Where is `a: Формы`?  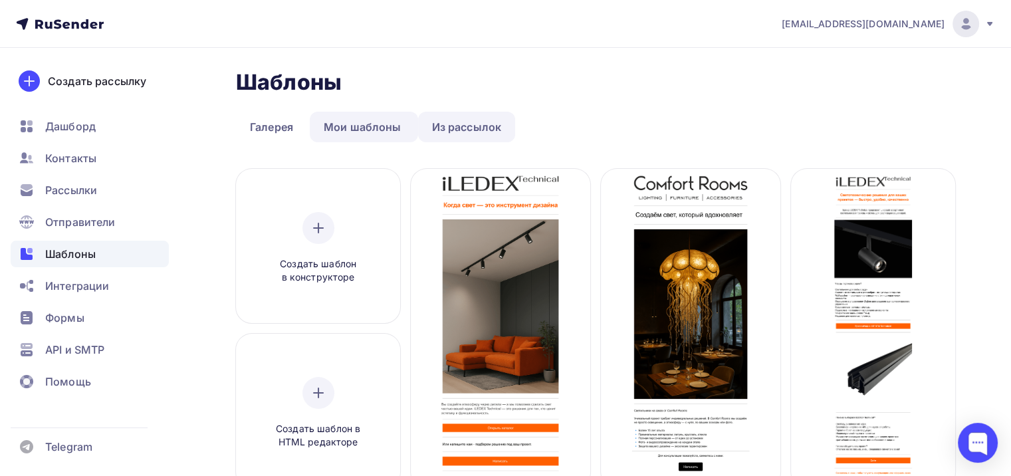 a: Формы is located at coordinates (90, 318).